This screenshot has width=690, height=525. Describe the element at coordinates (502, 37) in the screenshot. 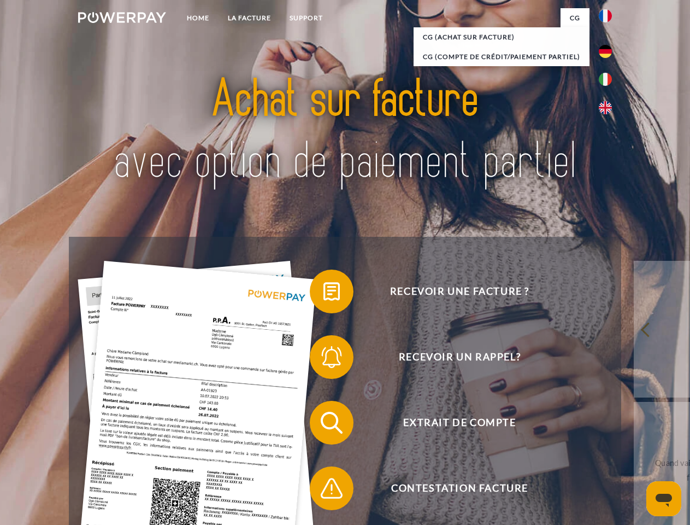

I see `a: CG (achat sur facture)` at that location.